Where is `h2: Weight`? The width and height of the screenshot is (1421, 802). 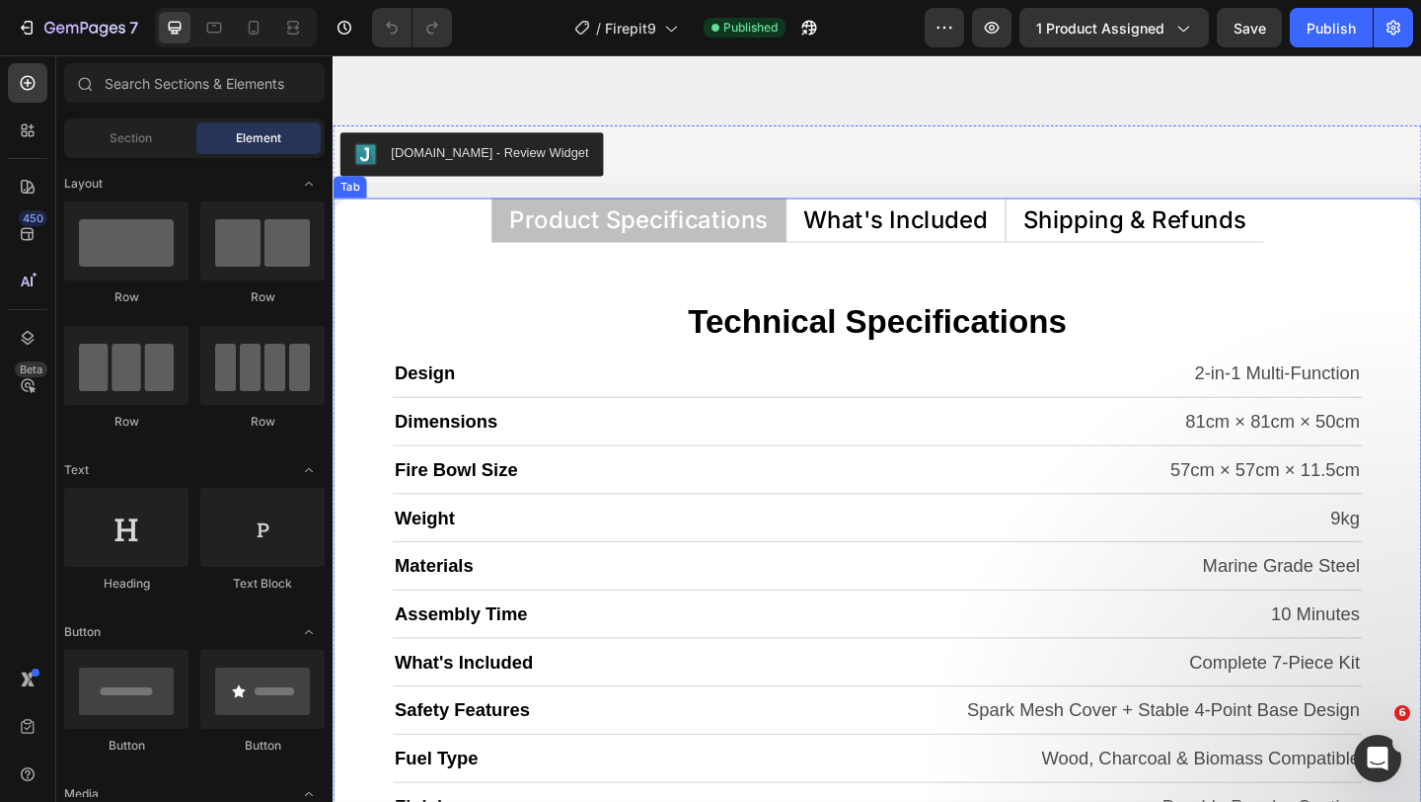
h2: Weight is located at coordinates (321, 502).